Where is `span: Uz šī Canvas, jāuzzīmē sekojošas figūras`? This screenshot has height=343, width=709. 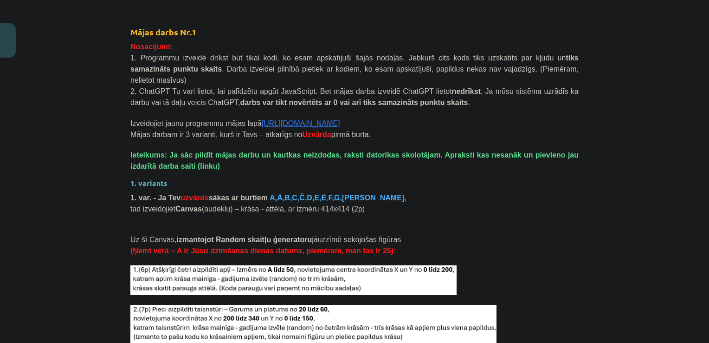
span: Uz šī Canvas, jāuzzīmē sekojošas figūras is located at coordinates (266, 239).